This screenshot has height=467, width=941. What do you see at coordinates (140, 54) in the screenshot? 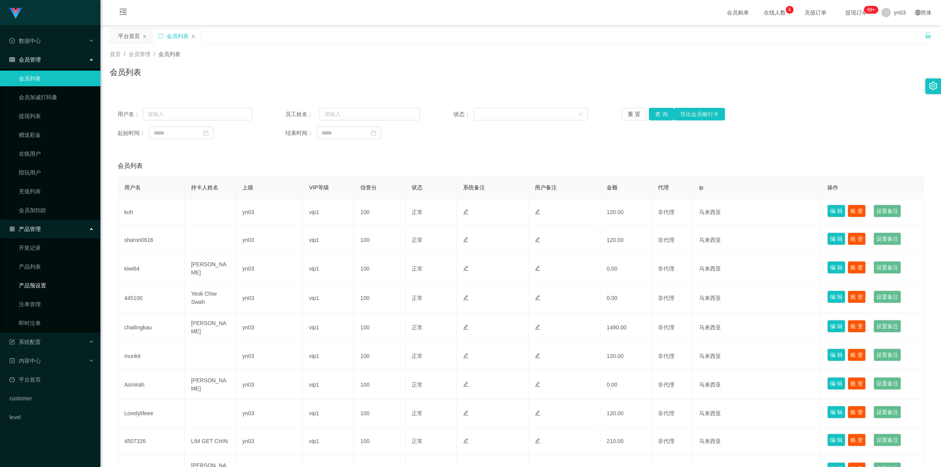
I see `span: 会员管理` at bounding box center [140, 54].